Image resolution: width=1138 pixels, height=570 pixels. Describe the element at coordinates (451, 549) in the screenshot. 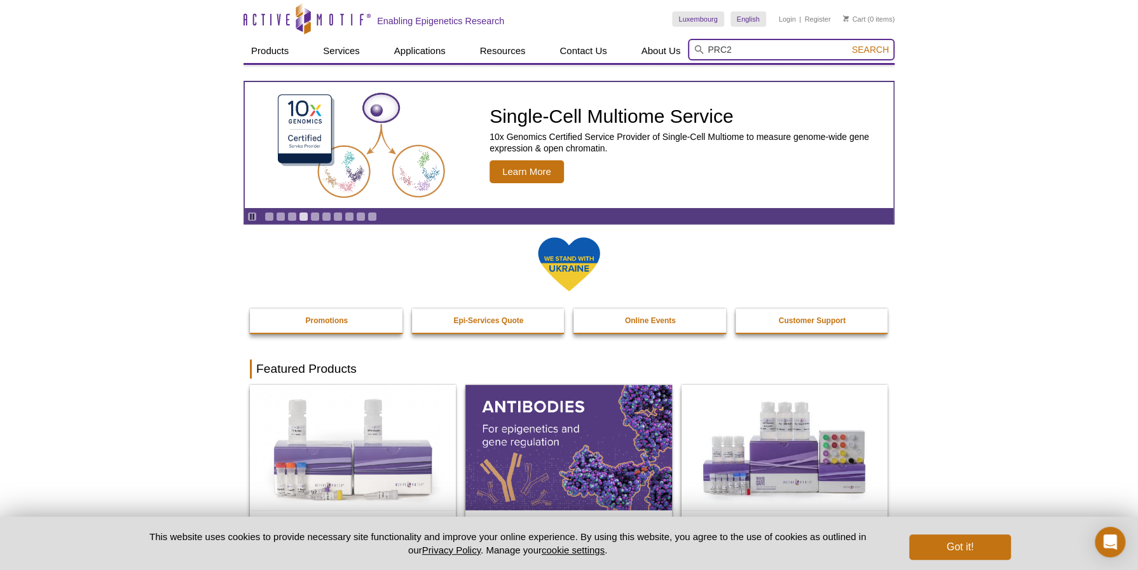

I see `a: Privacy Policy` at that location.